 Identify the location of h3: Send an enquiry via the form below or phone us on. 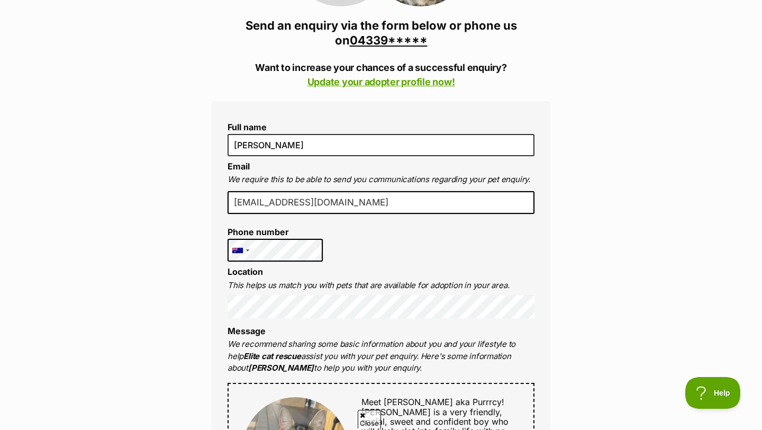
(381, 33).